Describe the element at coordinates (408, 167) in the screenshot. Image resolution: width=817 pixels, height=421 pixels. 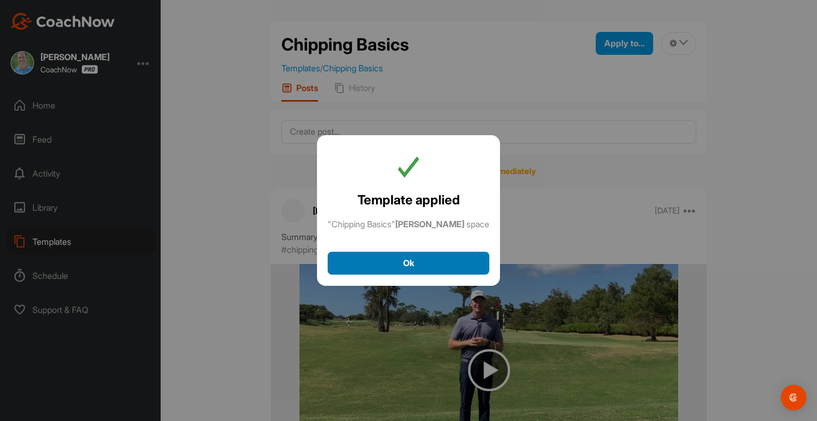
I see `img: success` at that location.